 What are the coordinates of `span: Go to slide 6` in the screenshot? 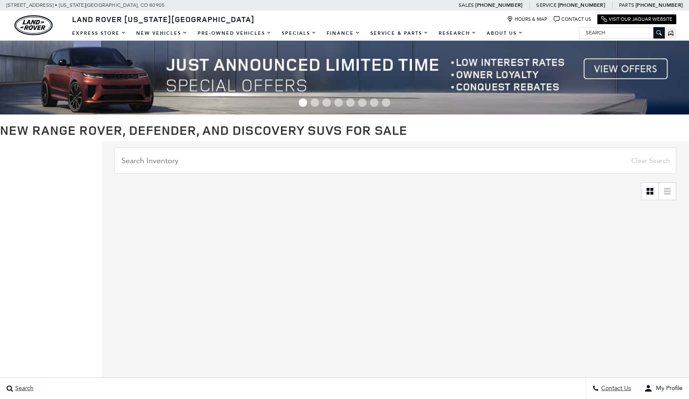 It's located at (362, 103).